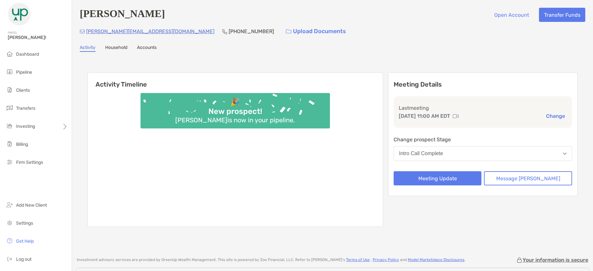 Image resolution: width=593 pixels, height=271 pixels. Describe the element at coordinates (24, 72) in the screenshot. I see `span: Pipeline` at that location.